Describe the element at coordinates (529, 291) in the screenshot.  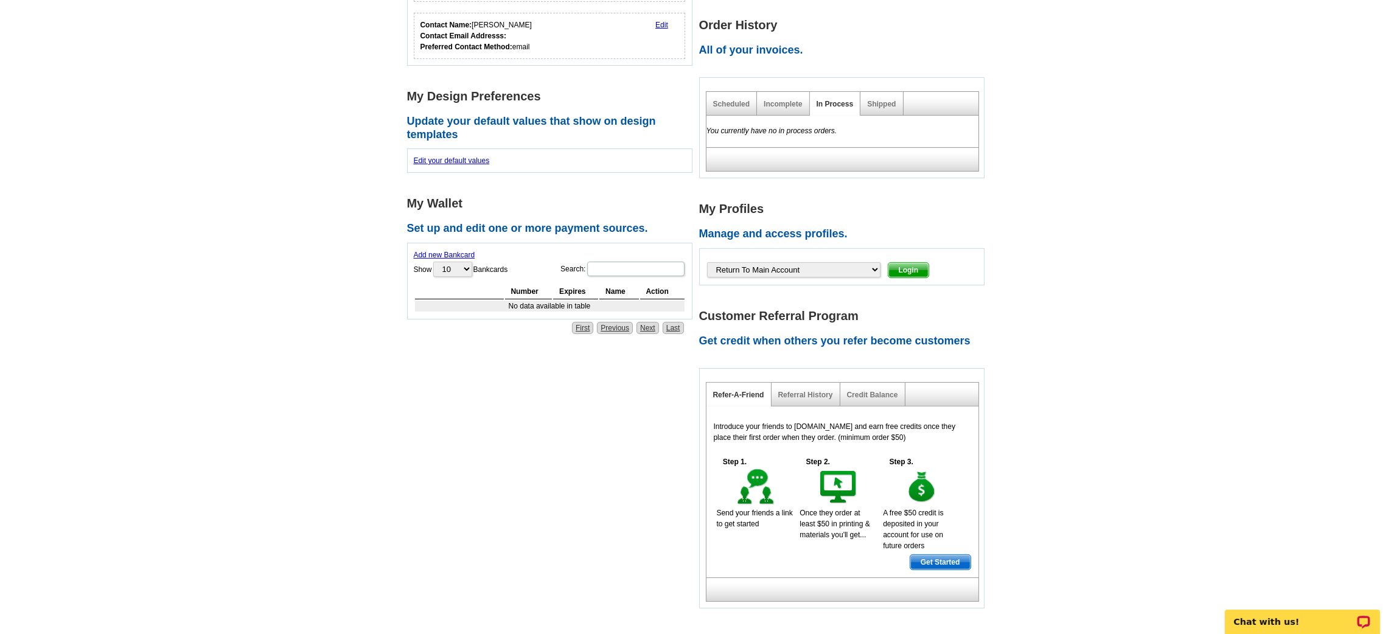
I see `th: Number` at that location.